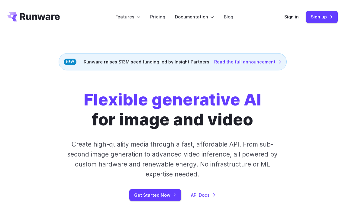 The width and height of the screenshot is (345, 210). What do you see at coordinates (173, 62) in the screenshot?
I see `div: Runware raises $13M seed funding led by Insight Partners` at bounding box center [173, 62].